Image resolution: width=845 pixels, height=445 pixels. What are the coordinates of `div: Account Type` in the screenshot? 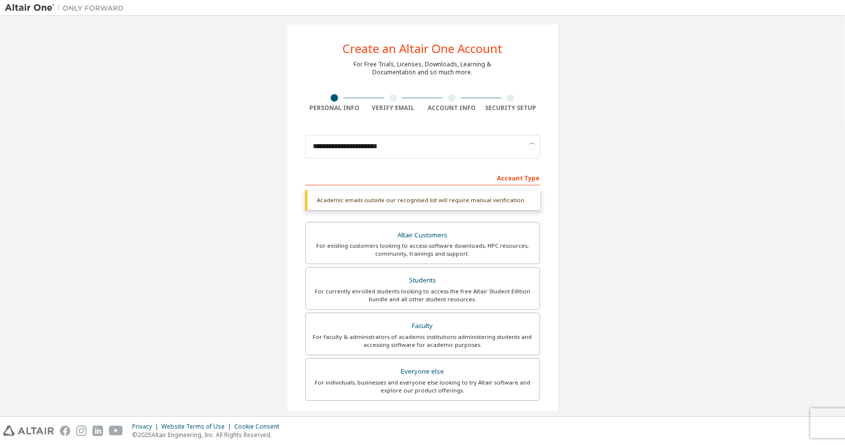 It's located at (423, 177).